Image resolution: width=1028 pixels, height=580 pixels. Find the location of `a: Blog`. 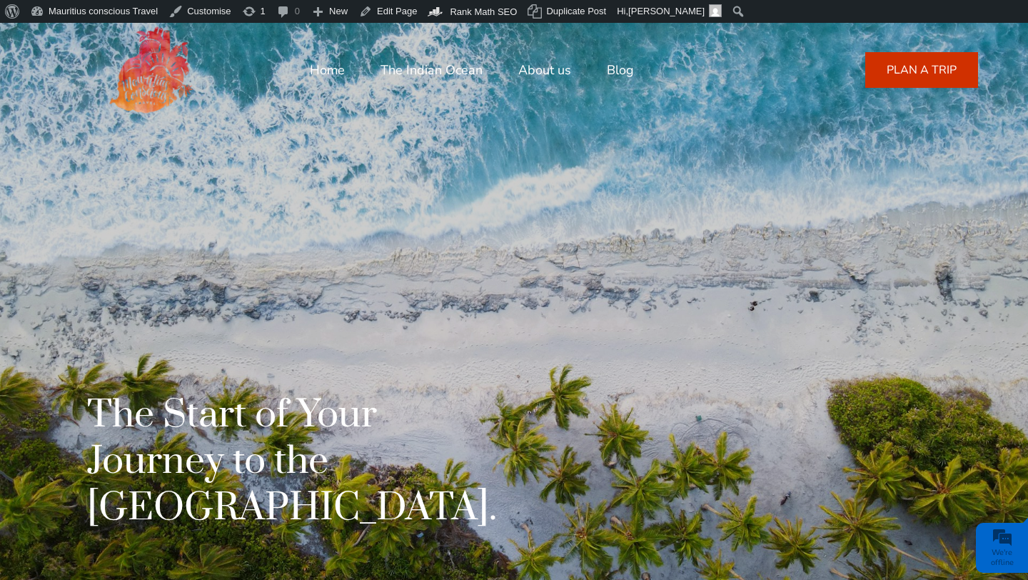

a: Blog is located at coordinates (620, 70).